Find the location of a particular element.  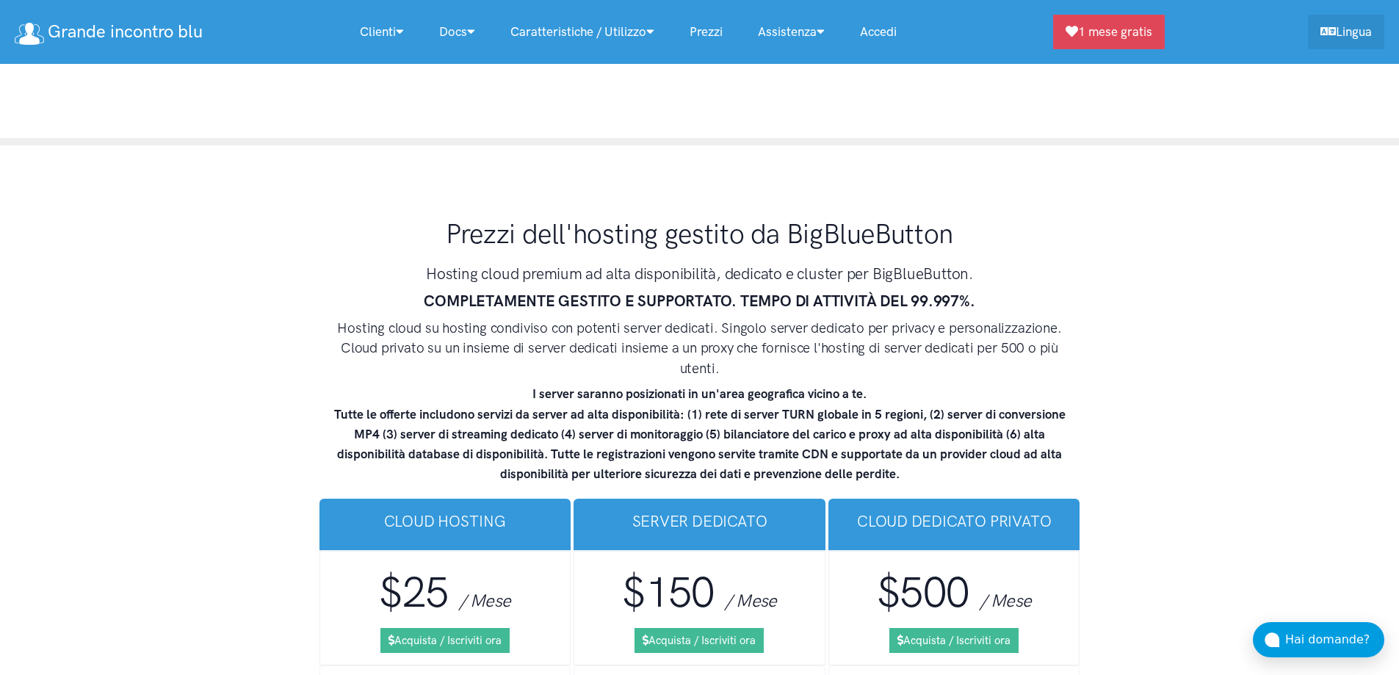

h3: Server Dedicato is located at coordinates (699, 521).